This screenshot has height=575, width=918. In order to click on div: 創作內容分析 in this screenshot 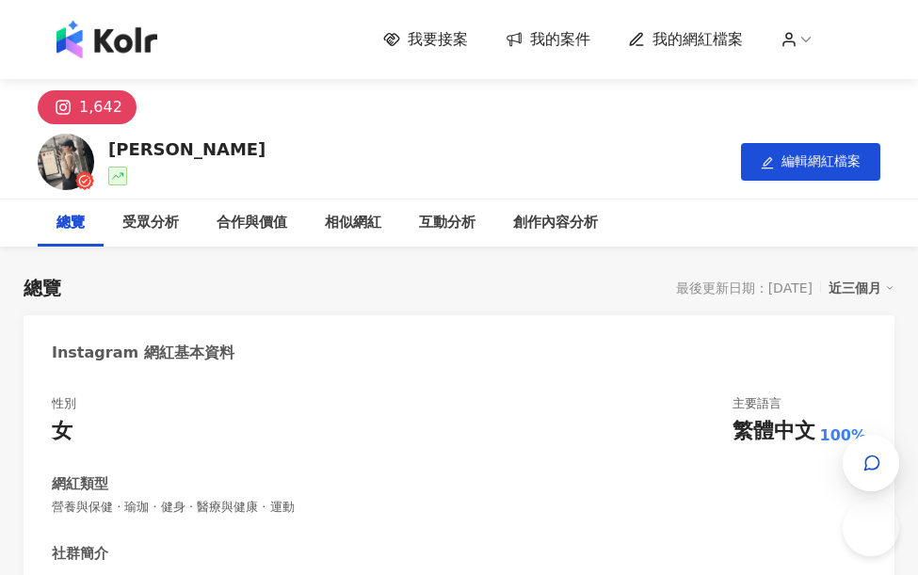, I will do `click(555, 223)`.